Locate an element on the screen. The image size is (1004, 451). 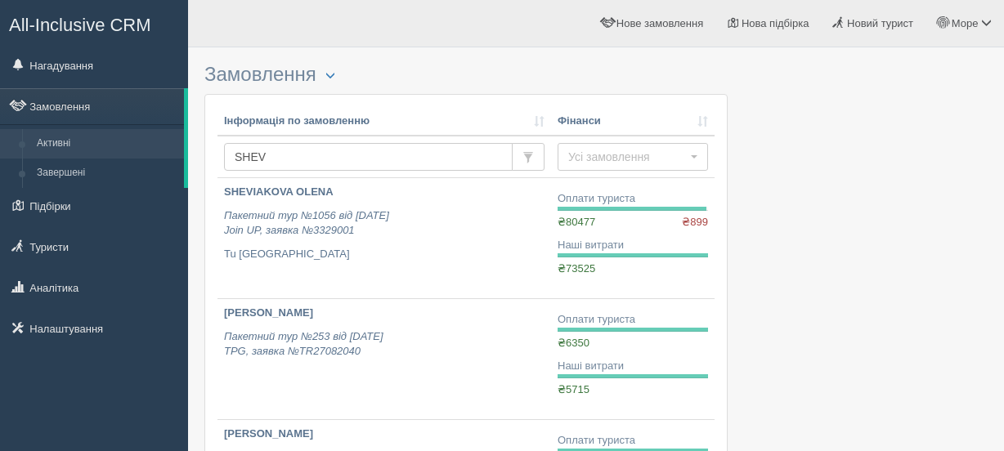
span: ₴5715 is located at coordinates (573, 389).